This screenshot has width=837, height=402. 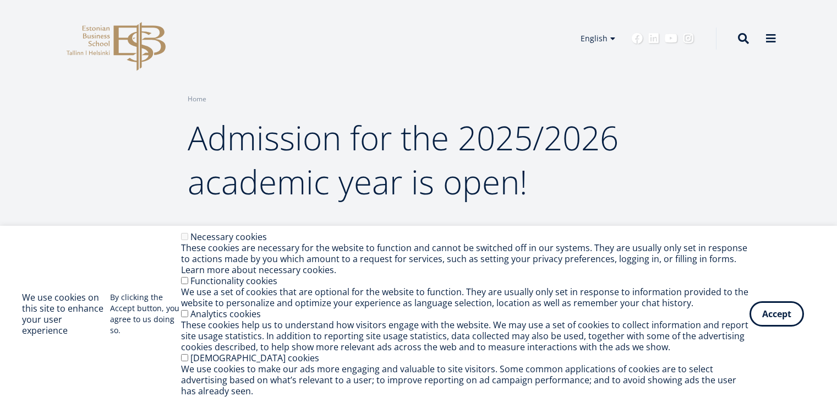 I want to click on div: These cookies help us to understand how visitors engage with the website. We may use a set of coo..., so click(x=465, y=336).